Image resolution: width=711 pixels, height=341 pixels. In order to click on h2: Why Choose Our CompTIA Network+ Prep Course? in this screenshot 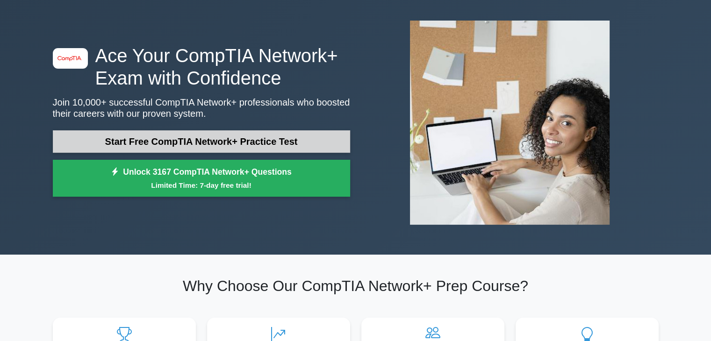, I will do `click(356, 286)`.